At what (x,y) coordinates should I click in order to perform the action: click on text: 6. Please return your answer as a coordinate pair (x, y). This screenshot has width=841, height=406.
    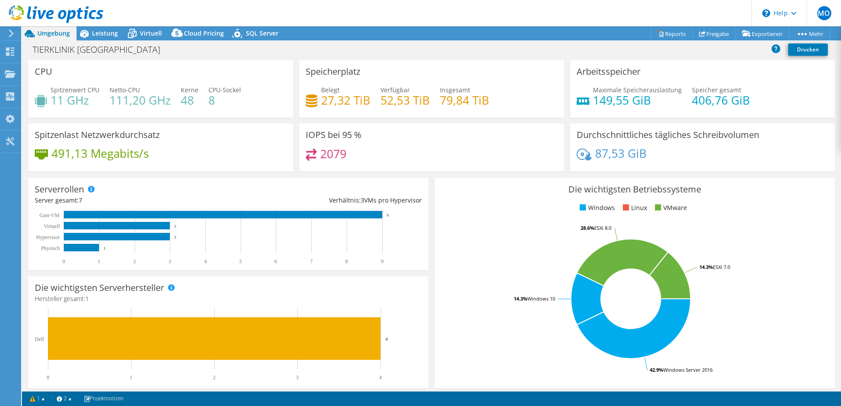
    Looking at the image, I should click on (276, 262).